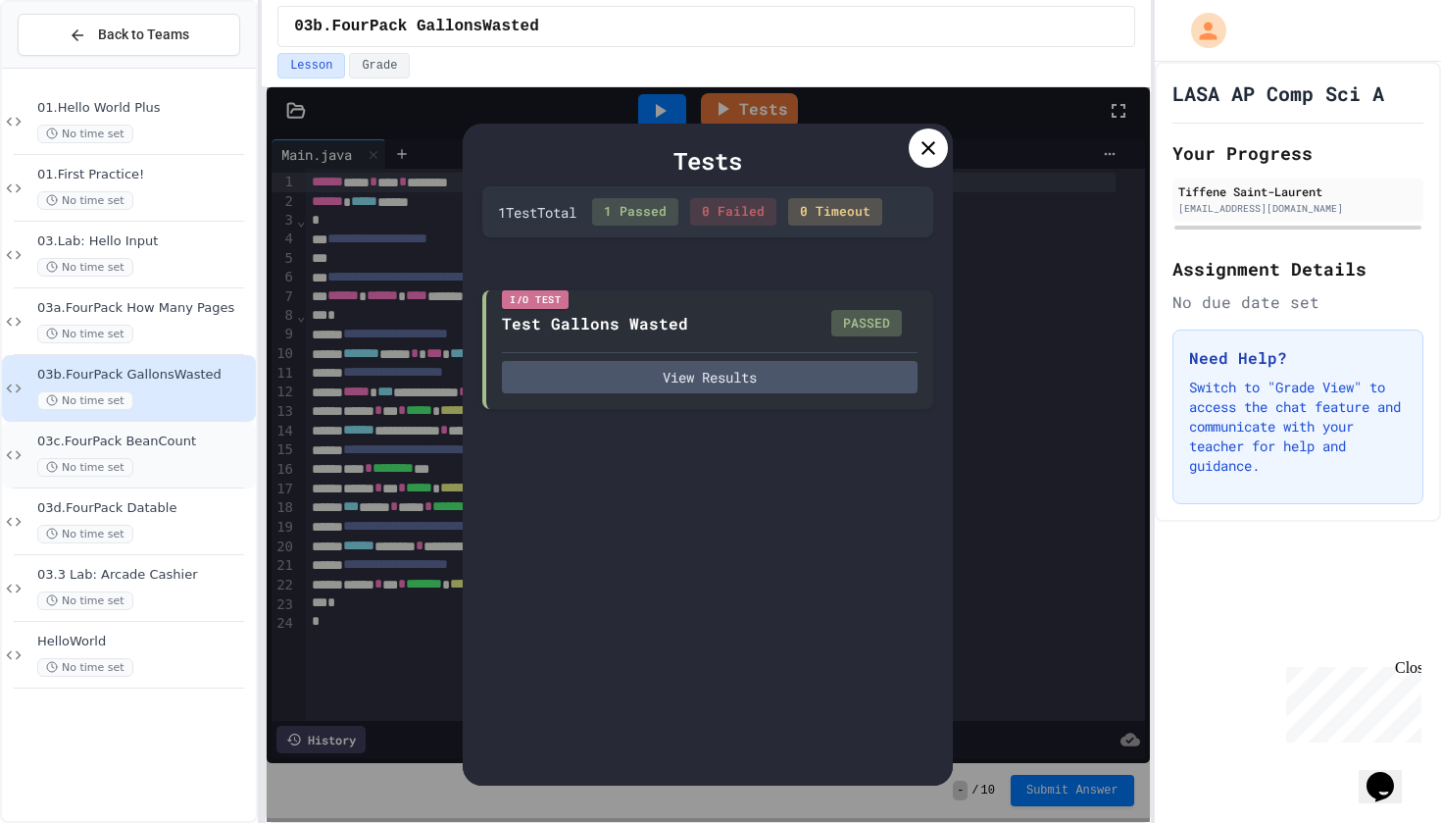 This screenshot has height=823, width=1441. Describe the element at coordinates (311, 66) in the screenshot. I see `button: Lesson` at that location.